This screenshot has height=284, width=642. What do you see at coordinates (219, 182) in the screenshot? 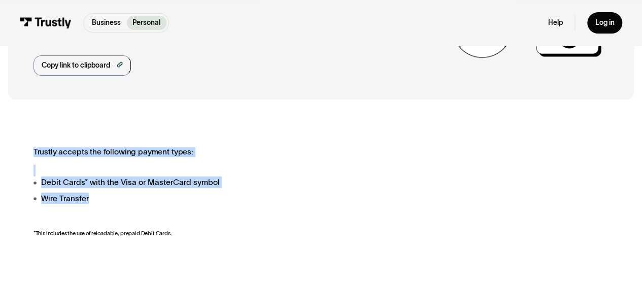
I see `li: Debit Cards* with the Visa or MasterCard symbol` at bounding box center [219, 182].